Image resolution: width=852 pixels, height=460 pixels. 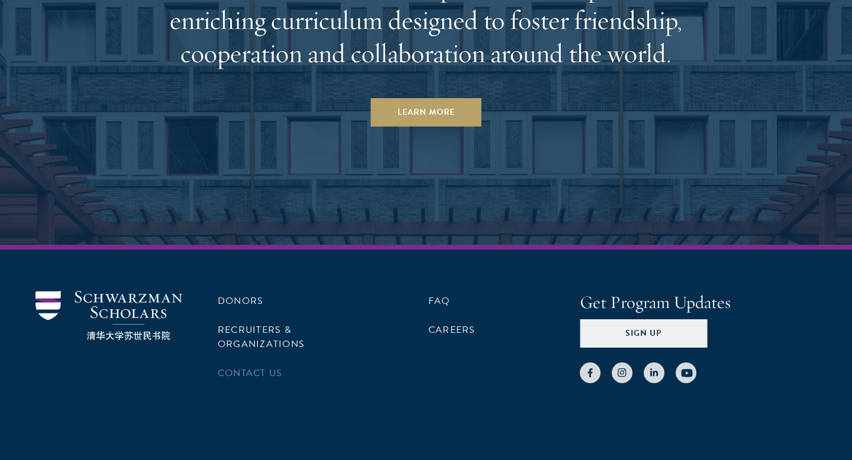 I want to click on h4: Get Program Updates, so click(x=698, y=303).